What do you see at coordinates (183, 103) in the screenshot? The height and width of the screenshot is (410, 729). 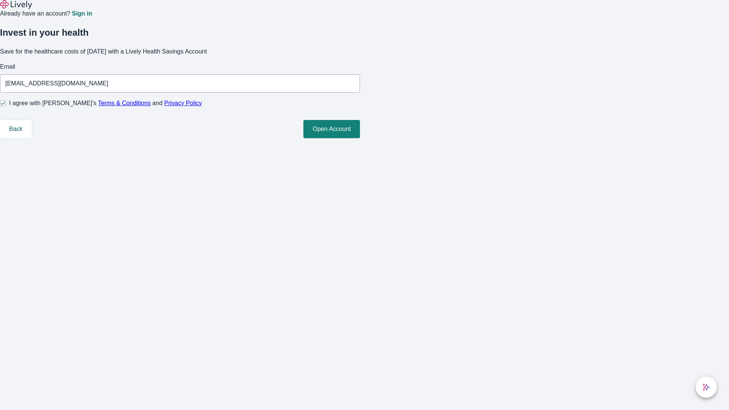 I see `a: Privacy Policy` at bounding box center [183, 103].